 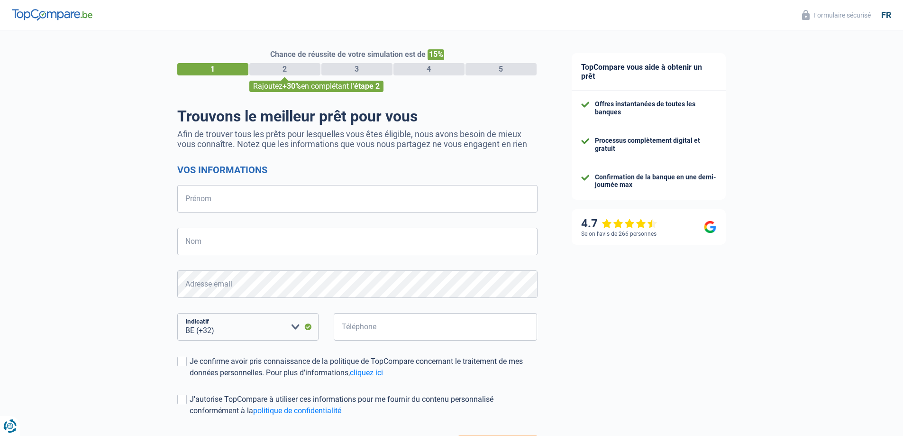 I want to click on div: 1, so click(x=213, y=69).